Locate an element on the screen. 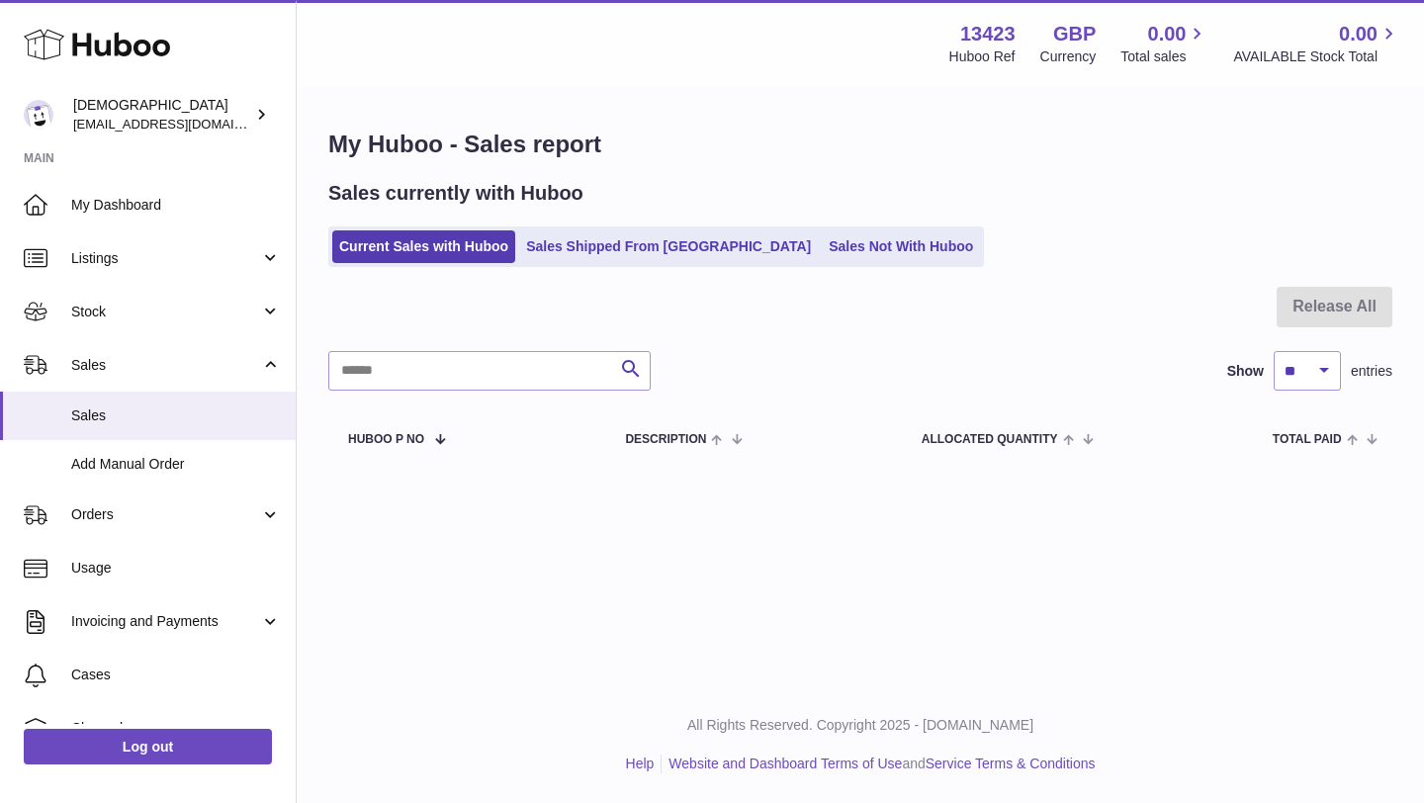 The width and height of the screenshot is (1424, 803). span: AVAILABLE Stock Total is located at coordinates (1316, 56).